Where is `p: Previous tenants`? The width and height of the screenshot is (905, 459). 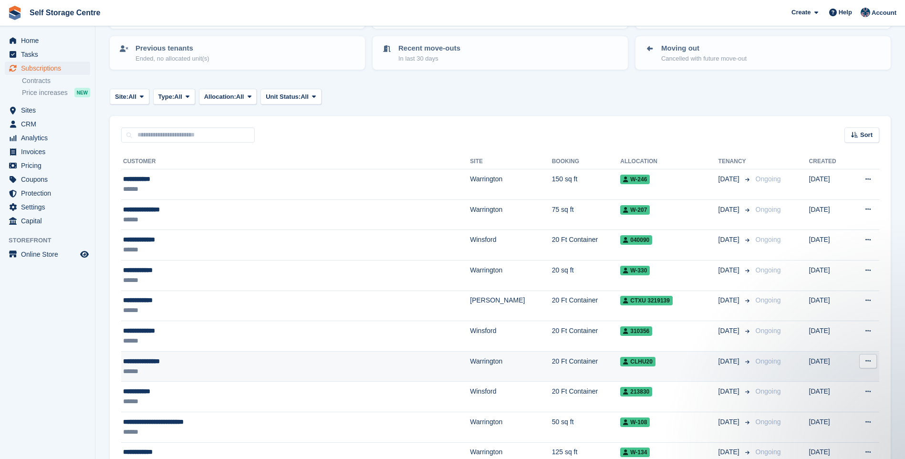 p: Previous tenants is located at coordinates (172, 48).